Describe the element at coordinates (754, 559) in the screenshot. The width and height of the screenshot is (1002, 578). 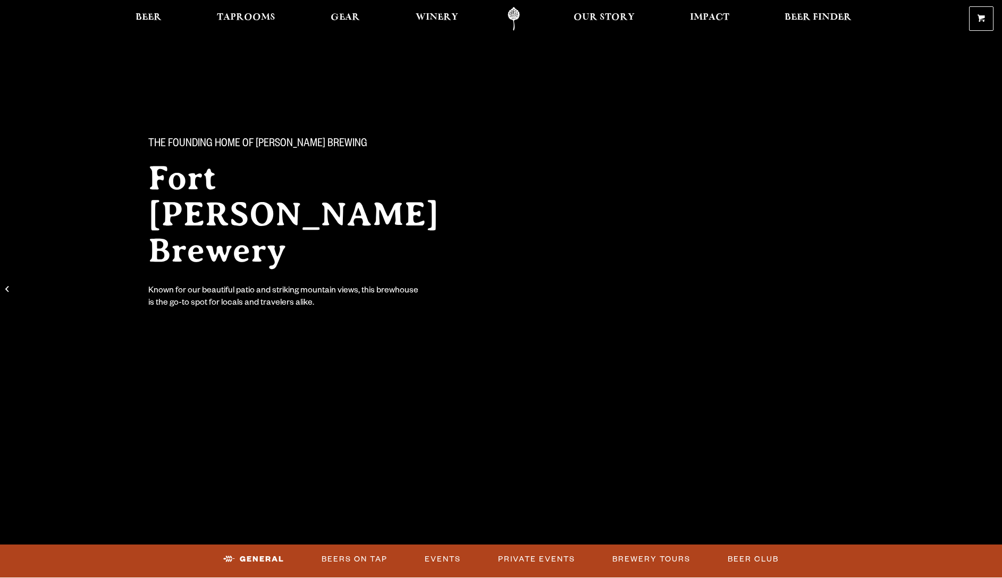
I see `a: Beer Club` at that location.